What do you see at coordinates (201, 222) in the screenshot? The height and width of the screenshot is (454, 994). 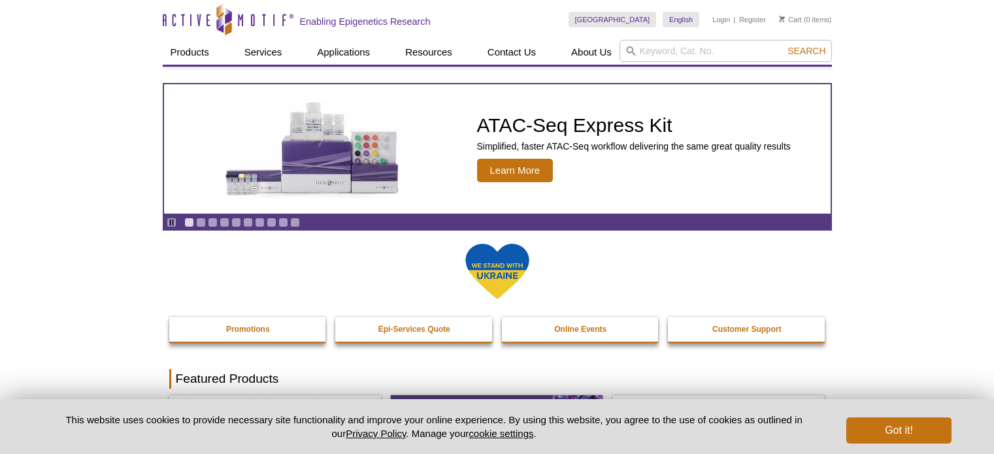 I see `a: Go to slide 2` at bounding box center [201, 222].